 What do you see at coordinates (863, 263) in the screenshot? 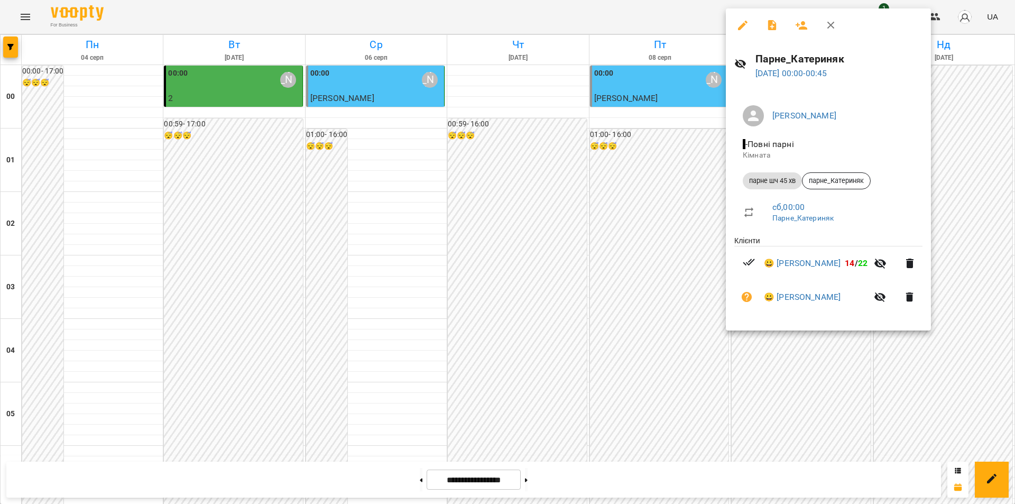
I see `span: 22` at bounding box center [863, 263].